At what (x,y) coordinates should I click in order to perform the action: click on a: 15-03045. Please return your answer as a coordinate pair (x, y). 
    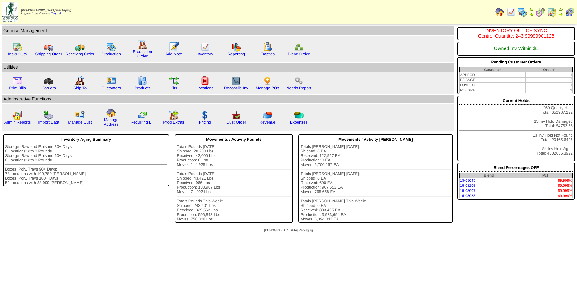
    Looking at the image, I should click on (467, 180).